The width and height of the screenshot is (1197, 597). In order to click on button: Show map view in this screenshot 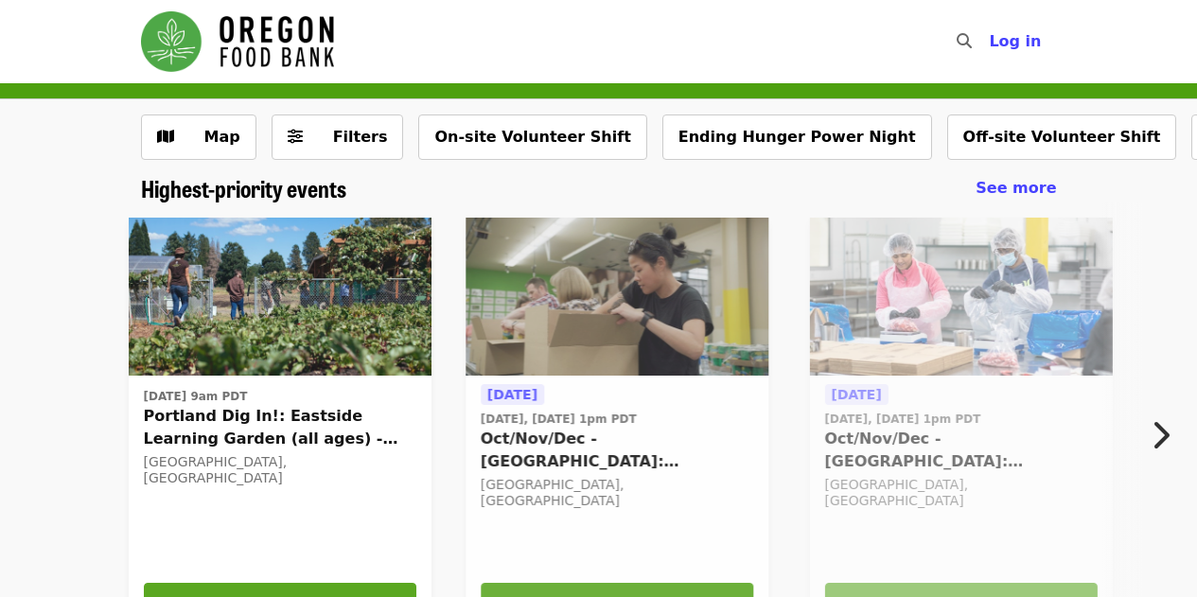, I will do `click(199, 137)`.